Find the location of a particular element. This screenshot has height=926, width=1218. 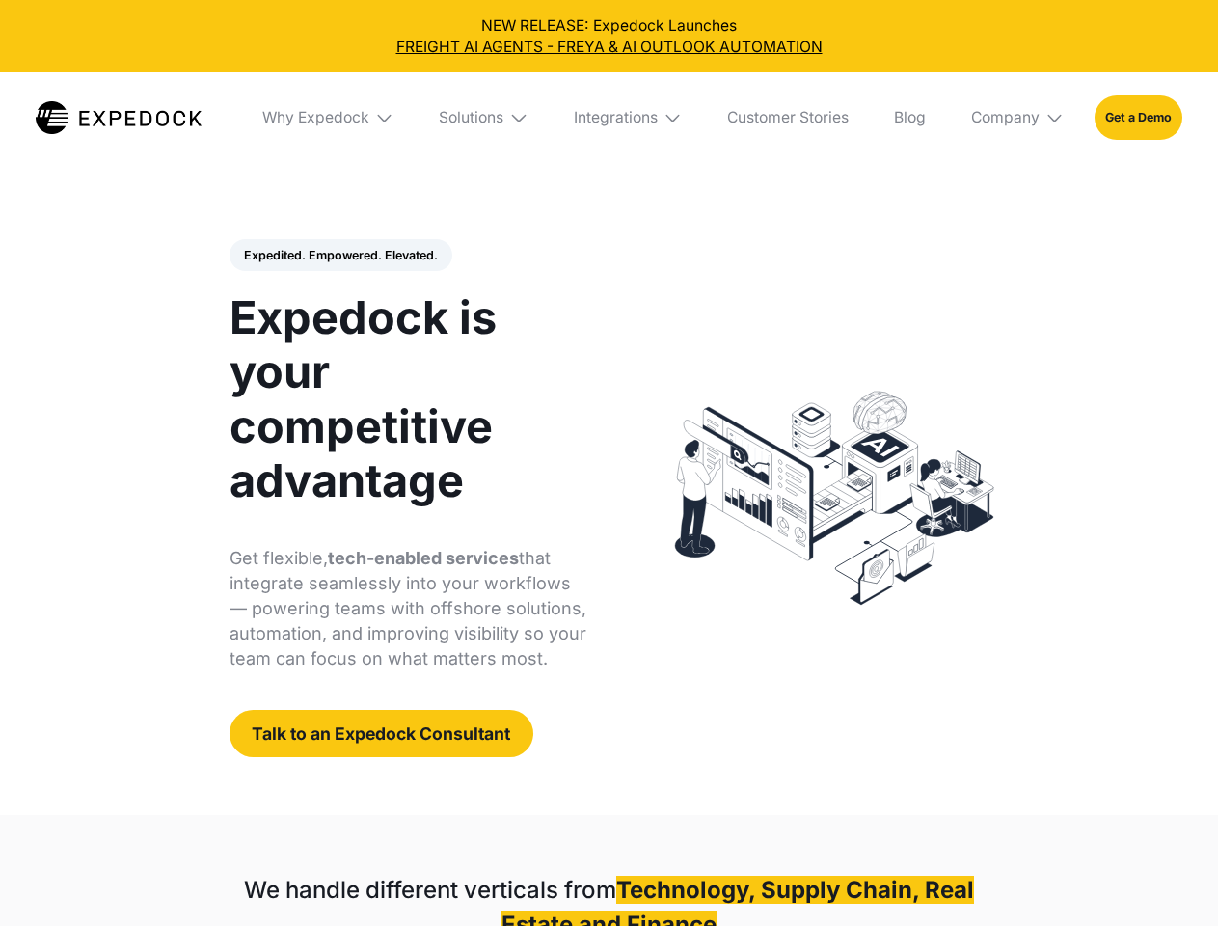

a: Customer Stories is located at coordinates (787, 118).